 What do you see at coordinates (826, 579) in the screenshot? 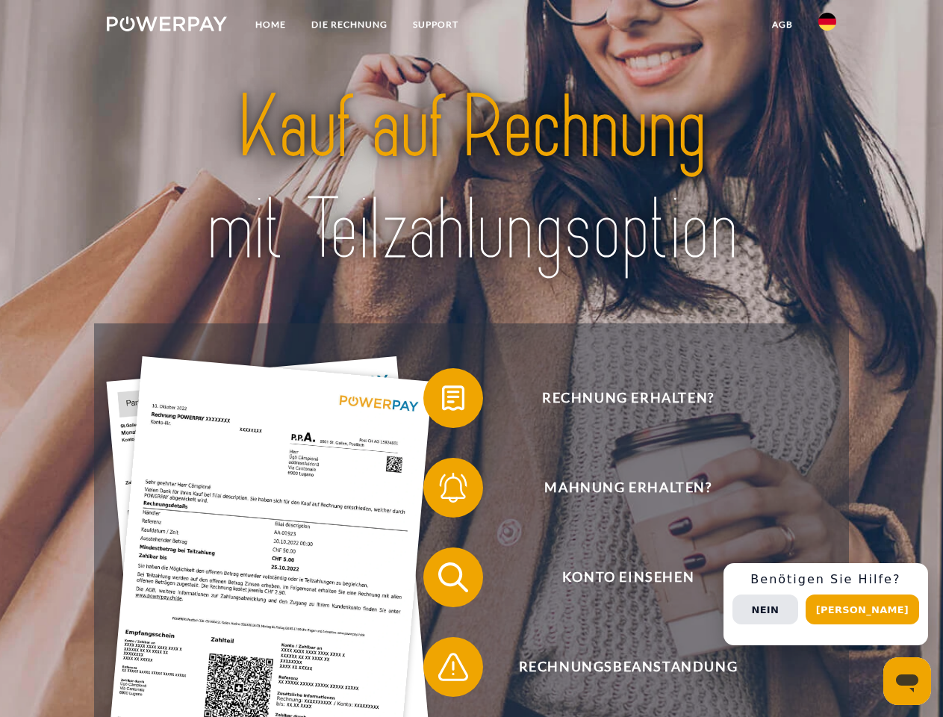
I see `h3: Benötigen Sie Hilfe?` at bounding box center [826, 579].